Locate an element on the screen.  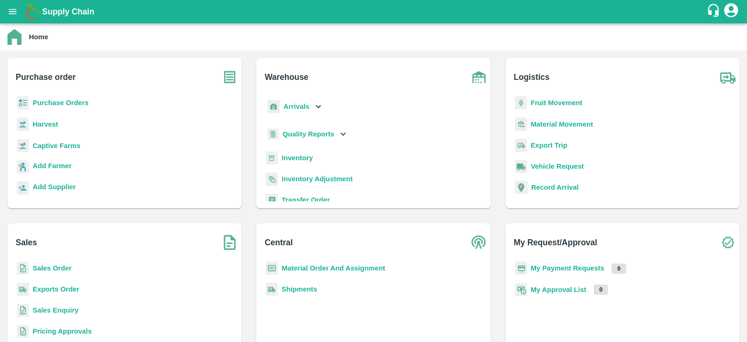
b: My Request/Approval is located at coordinates (555, 242).